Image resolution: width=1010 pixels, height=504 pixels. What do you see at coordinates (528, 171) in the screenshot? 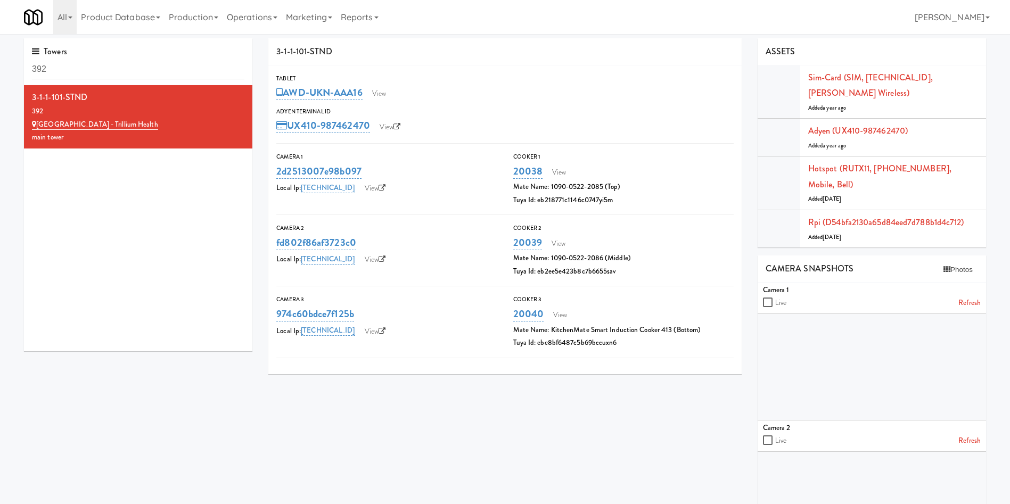
I see `a: 20038` at bounding box center [528, 171].